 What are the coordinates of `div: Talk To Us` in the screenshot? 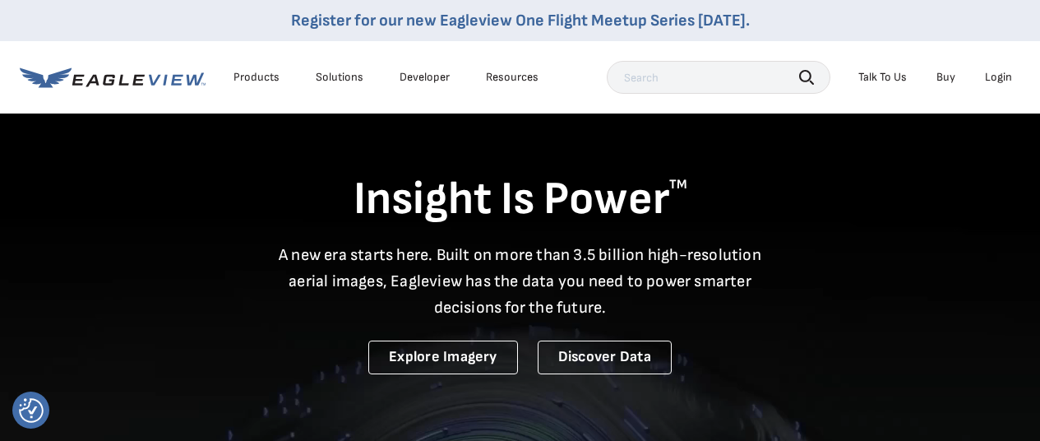 It's located at (882, 77).